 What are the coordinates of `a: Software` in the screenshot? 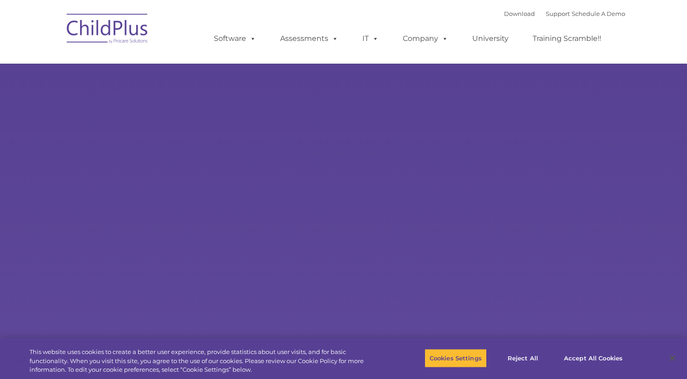 It's located at (235, 39).